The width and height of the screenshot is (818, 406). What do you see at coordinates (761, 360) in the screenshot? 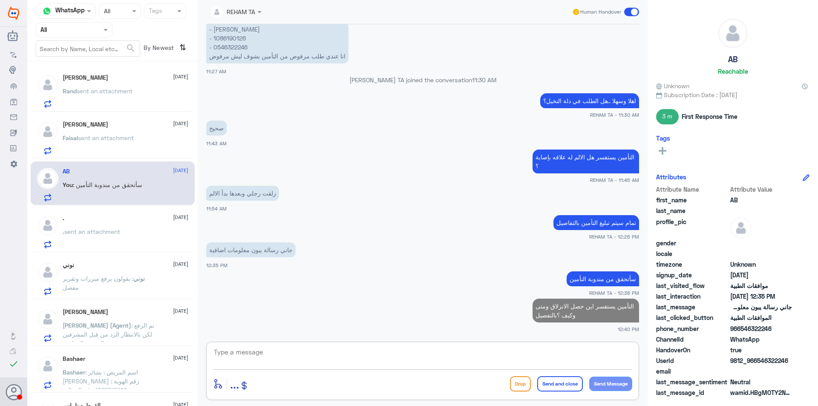
I see `span: 9812_966546322246` at bounding box center [761, 360].